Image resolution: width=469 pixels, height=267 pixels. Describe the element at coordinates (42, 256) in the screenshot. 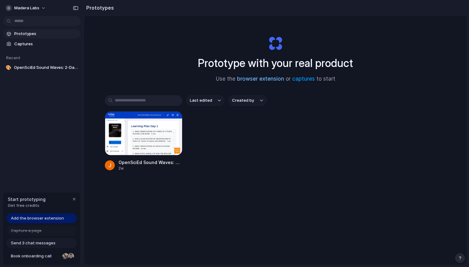

I see `a: Book onboarding call` at that location.